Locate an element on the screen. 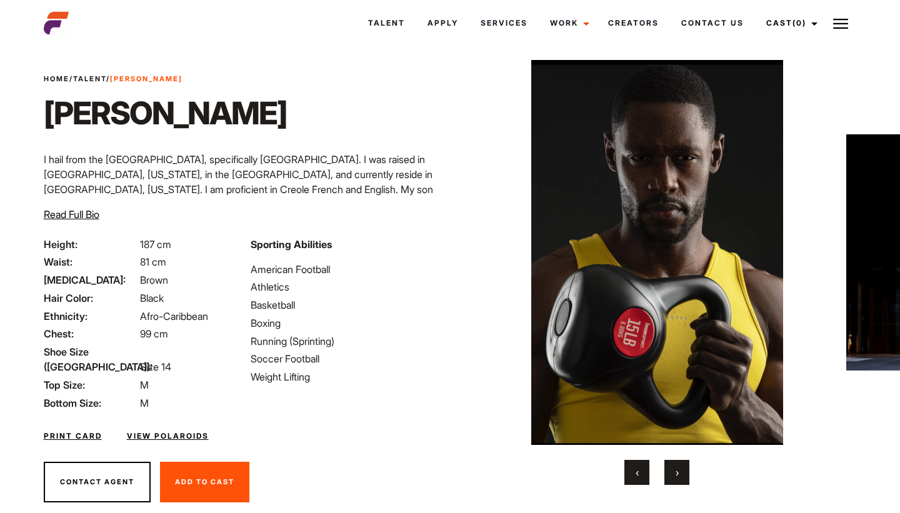 Image resolution: width=900 pixels, height=513 pixels. a: Cast(0) is located at coordinates (790, 23).